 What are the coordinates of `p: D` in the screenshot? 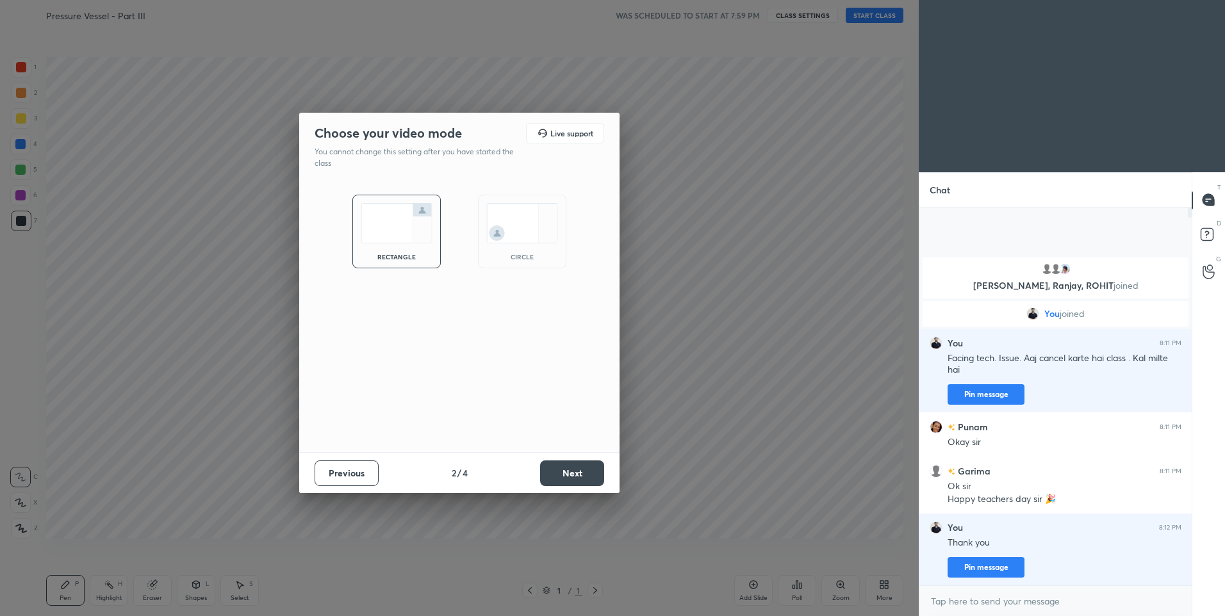 It's located at (1219, 223).